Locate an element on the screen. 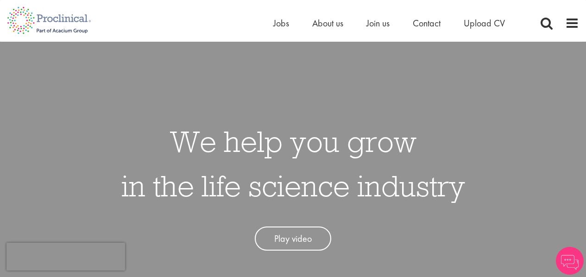 The height and width of the screenshot is (277, 586). a: Play video is located at coordinates (293, 238).